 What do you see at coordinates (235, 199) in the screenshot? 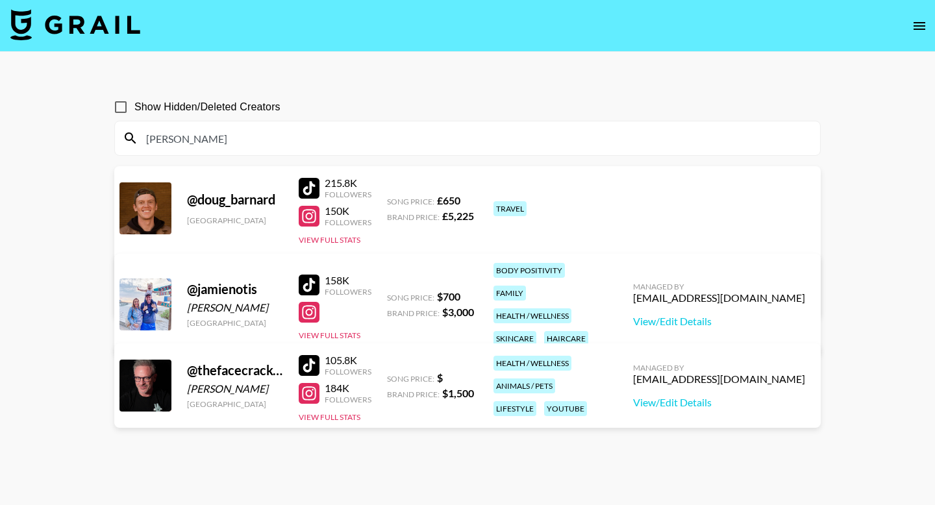
I see `div: @ doug_barnard` at bounding box center [235, 199].